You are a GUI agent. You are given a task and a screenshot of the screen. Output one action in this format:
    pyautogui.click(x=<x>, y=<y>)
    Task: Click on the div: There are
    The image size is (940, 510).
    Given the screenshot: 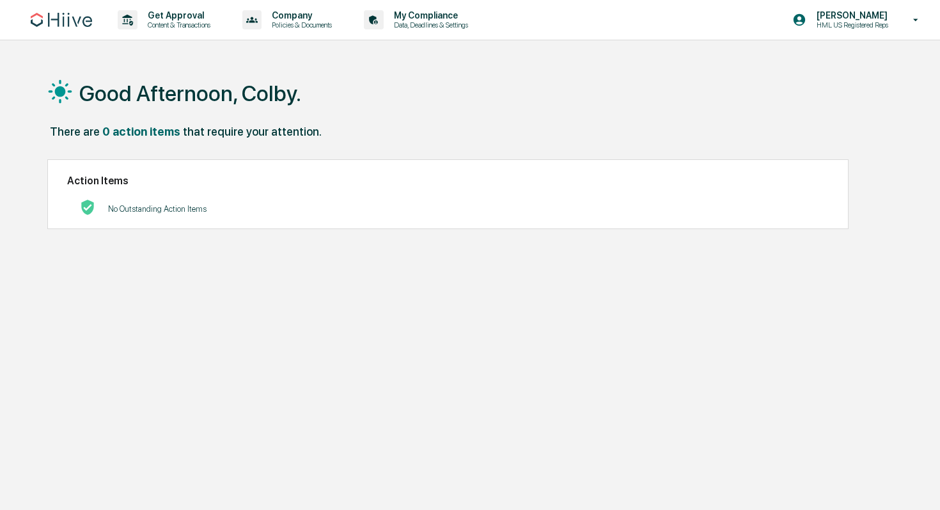 What is the action you would take?
    pyautogui.click(x=75, y=131)
    